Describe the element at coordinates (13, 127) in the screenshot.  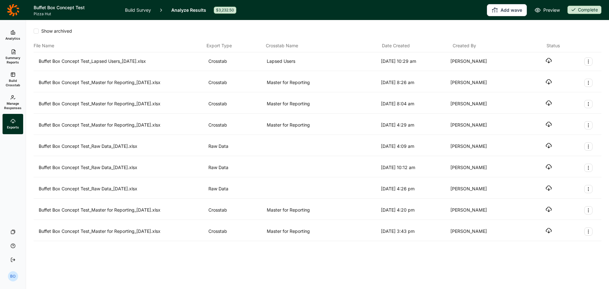
I see `span: Exports` at that location.